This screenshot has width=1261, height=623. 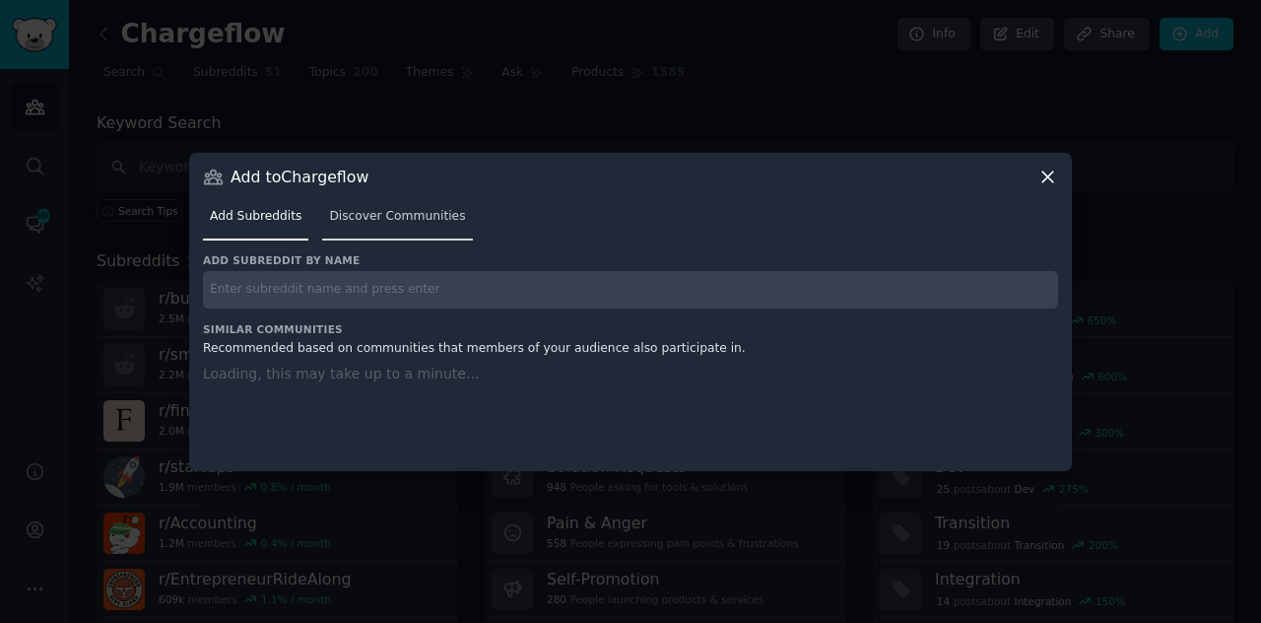 What do you see at coordinates (631, 260) in the screenshot?
I see `h3: Add subreddit by name` at bounding box center [631, 260].